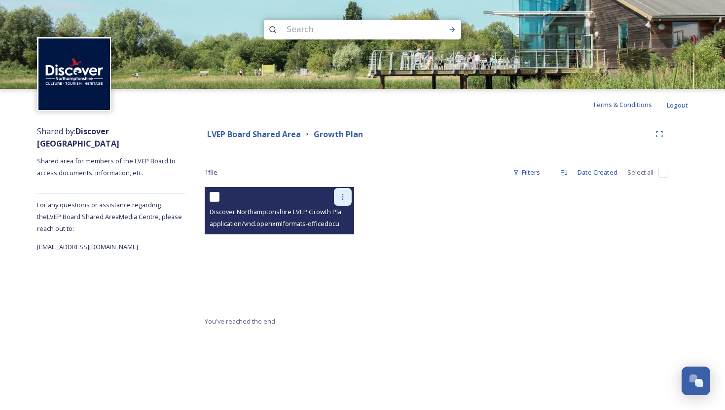 Image resolution: width=725 pixels, height=410 pixels. Describe the element at coordinates (254, 134) in the screenshot. I see `strong: LVEP Board Shared Area` at that location.